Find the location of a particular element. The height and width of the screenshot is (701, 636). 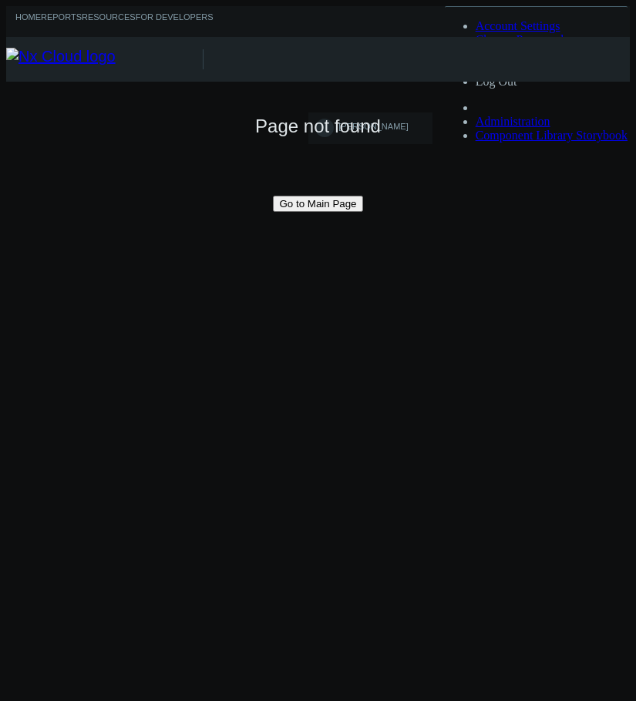

a: Go to Main Page is located at coordinates (318, 203).